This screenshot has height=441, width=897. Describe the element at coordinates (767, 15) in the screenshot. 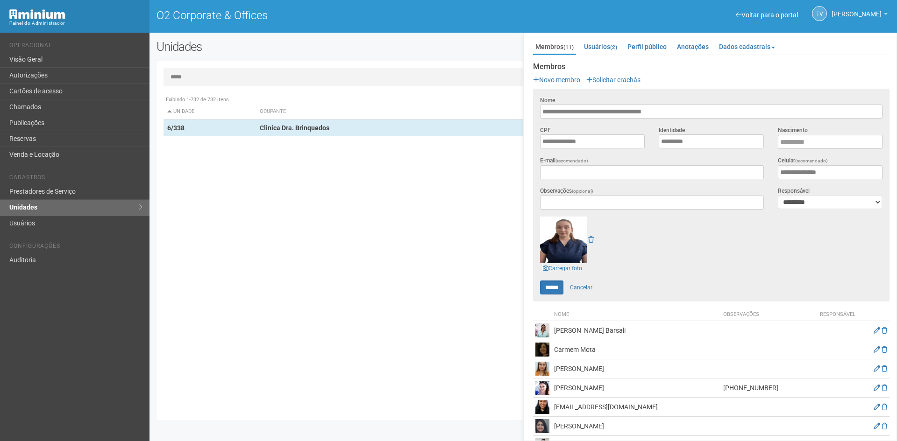

I see `a: Voltar para o portal` at that location.